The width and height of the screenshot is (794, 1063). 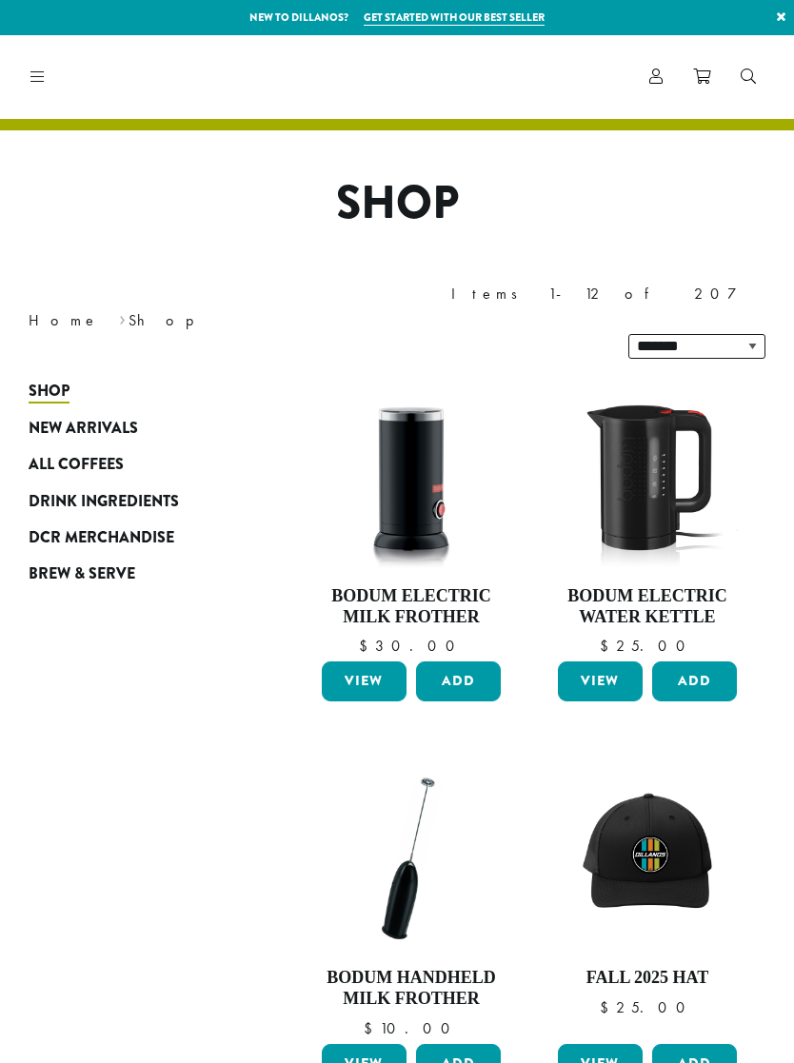 I want to click on a: Bodum Electric Milk Frother $30.00, so click(x=411, y=518).